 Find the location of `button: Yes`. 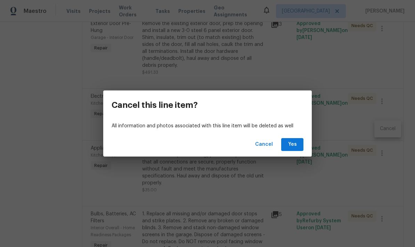

button: Yes is located at coordinates (292, 144).